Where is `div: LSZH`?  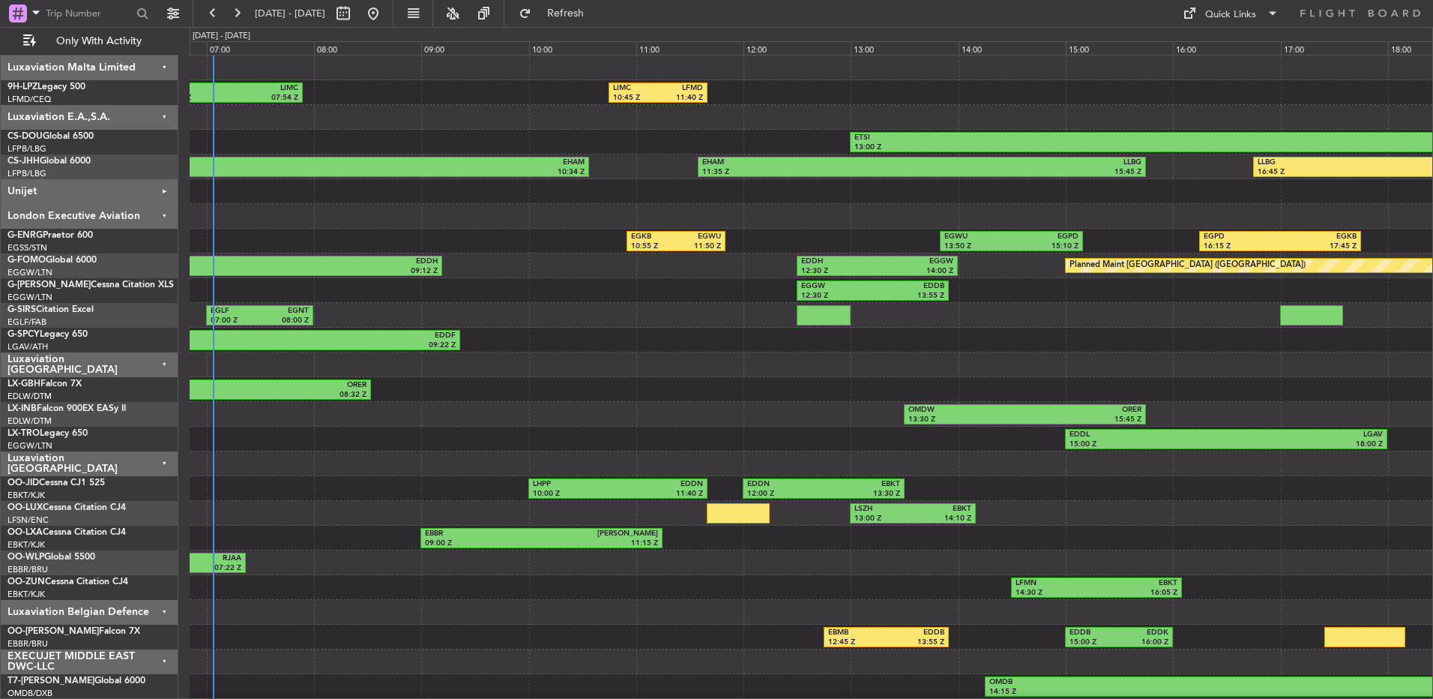
div: LSZH is located at coordinates (884, 509).